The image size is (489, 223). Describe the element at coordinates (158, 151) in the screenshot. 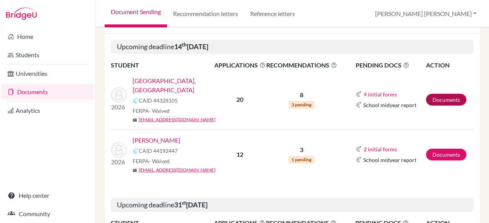

I see `span: CAID 44192447` at that location.